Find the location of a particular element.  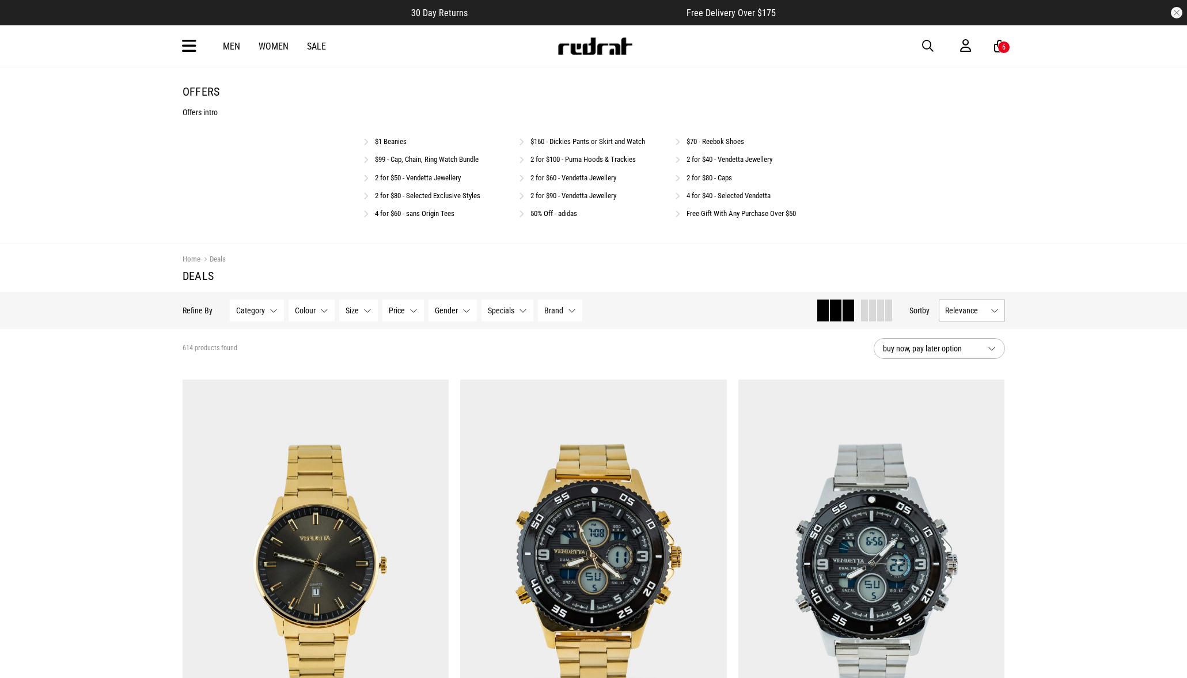

p: Offers intro is located at coordinates (594, 112).